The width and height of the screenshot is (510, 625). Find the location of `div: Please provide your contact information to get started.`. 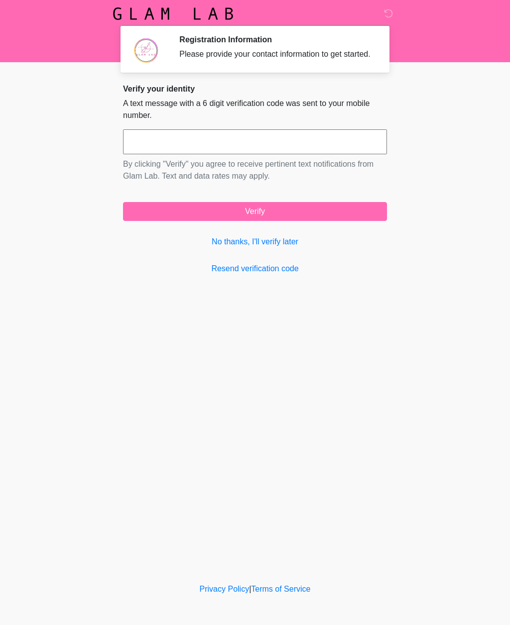

div: Please provide your contact information to get started. is located at coordinates (275, 54).